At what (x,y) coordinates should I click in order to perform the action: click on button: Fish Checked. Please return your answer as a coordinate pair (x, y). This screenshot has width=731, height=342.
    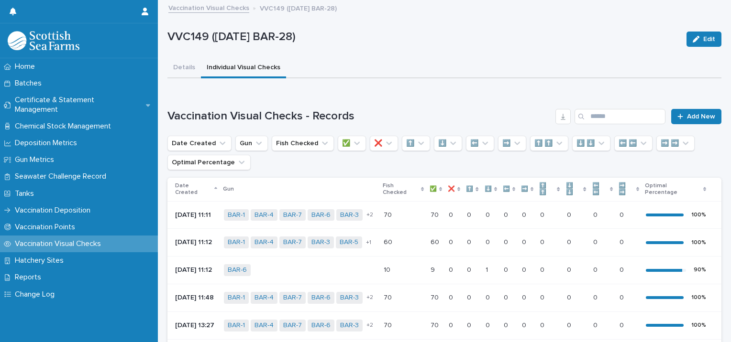
    Looking at the image, I should click on (303, 143).